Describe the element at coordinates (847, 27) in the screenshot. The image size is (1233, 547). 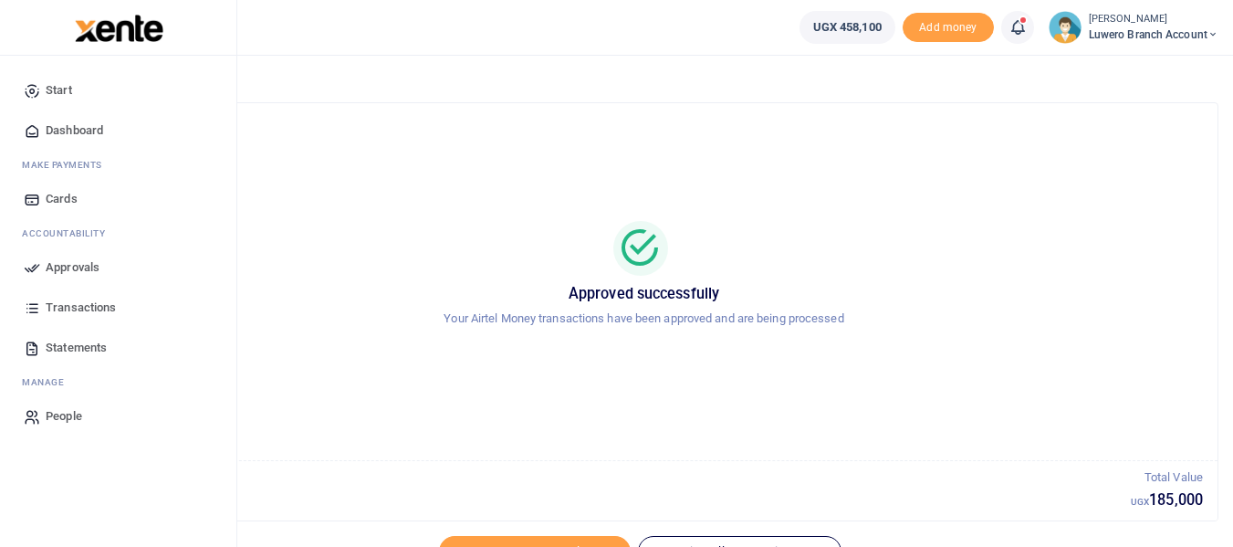
I see `li: Wallet ballance` at that location.